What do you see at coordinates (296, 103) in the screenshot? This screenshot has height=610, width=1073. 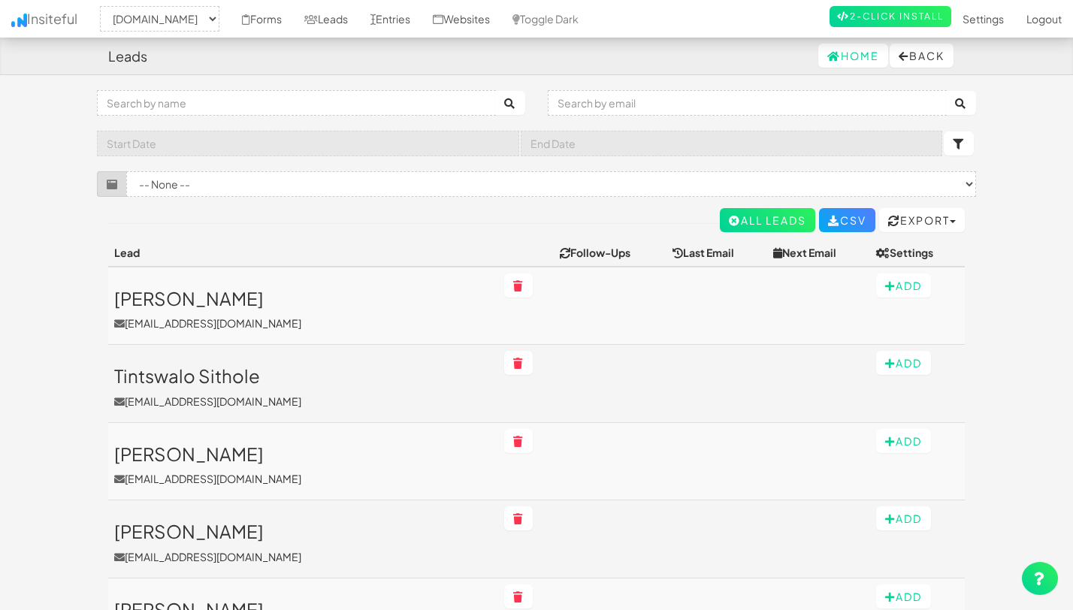 I see `input: Search by name` at bounding box center [296, 103].